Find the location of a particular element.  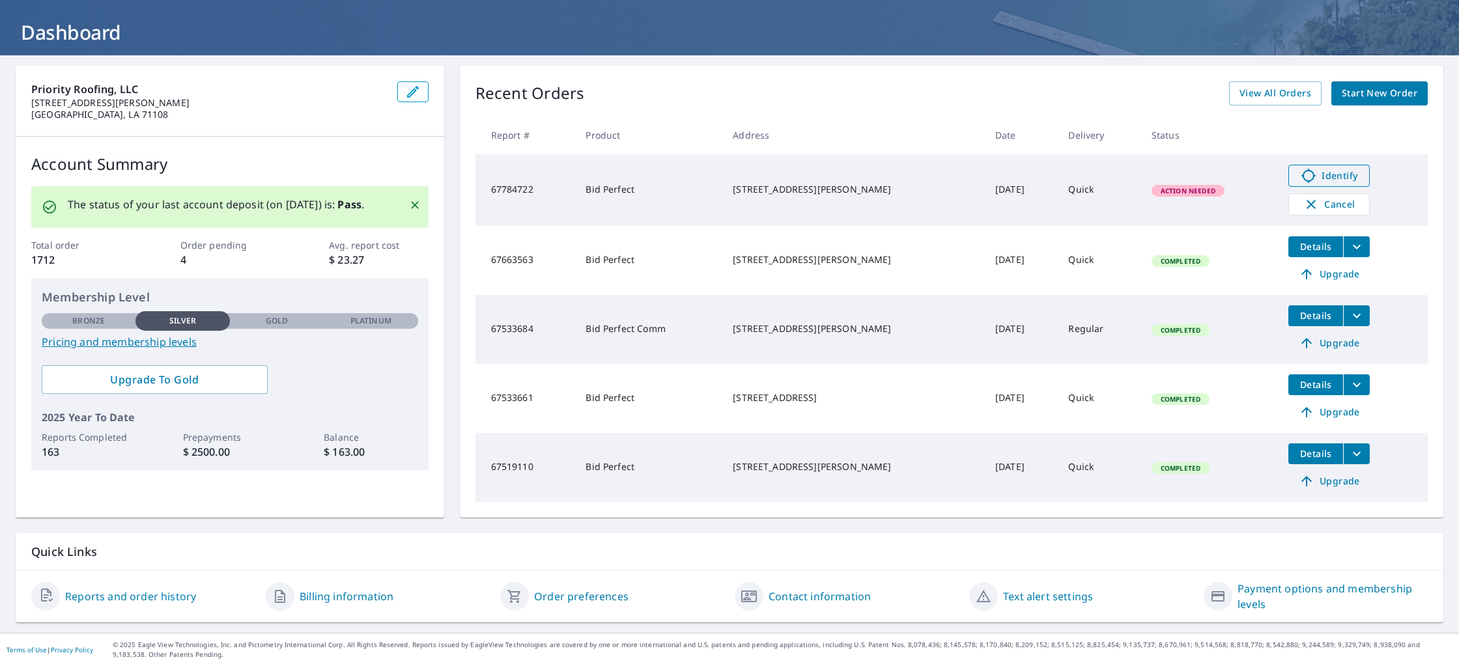

th: Date is located at coordinates (1021, 135).